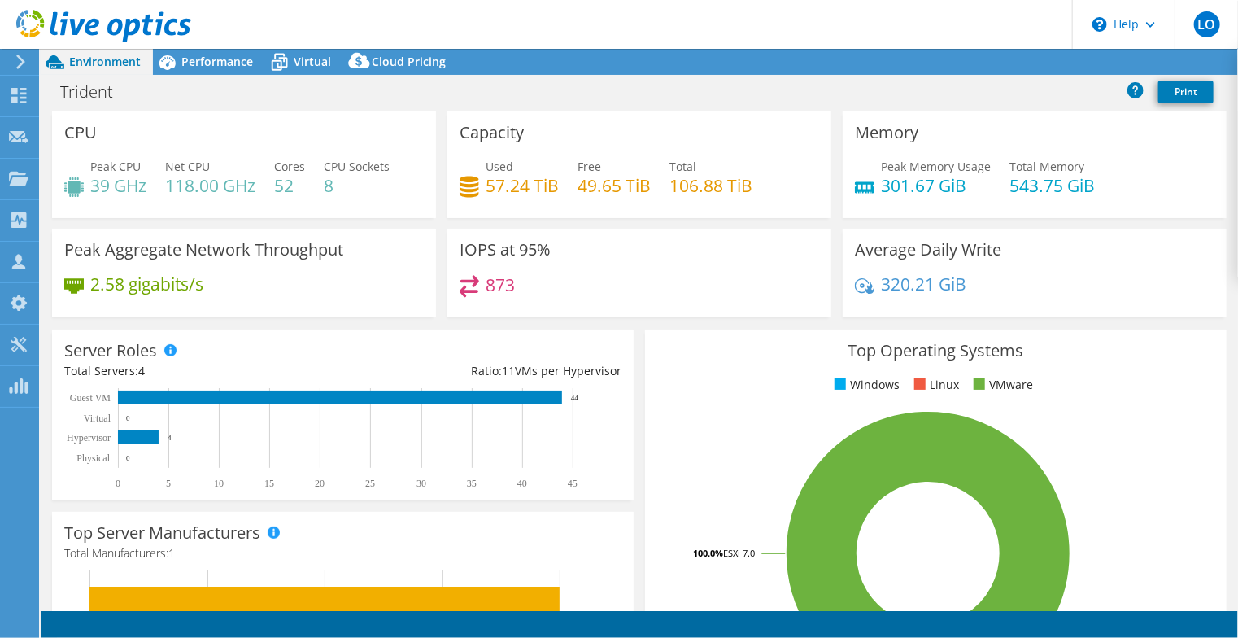 The width and height of the screenshot is (1238, 638). Describe the element at coordinates (111, 351) in the screenshot. I see `h3: Server Roles` at that location.